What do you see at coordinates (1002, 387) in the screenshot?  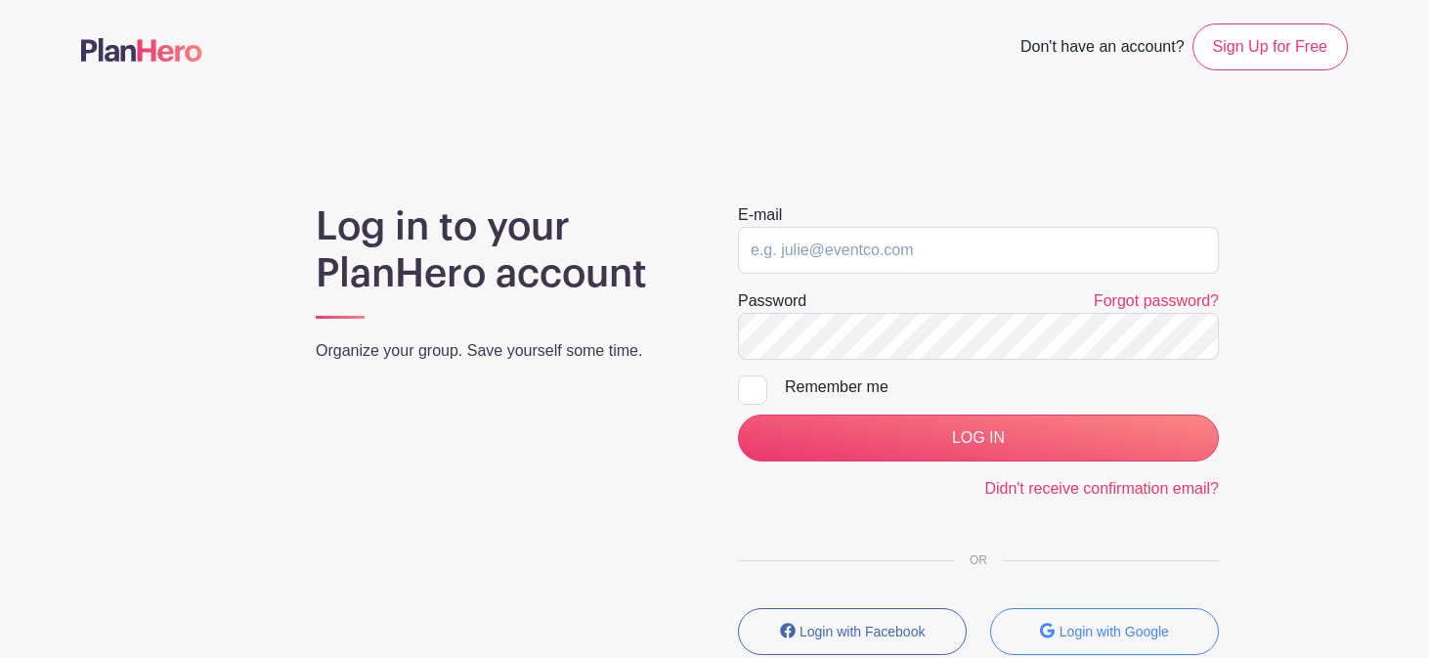 I see `div: Remember me` at bounding box center [1002, 387].